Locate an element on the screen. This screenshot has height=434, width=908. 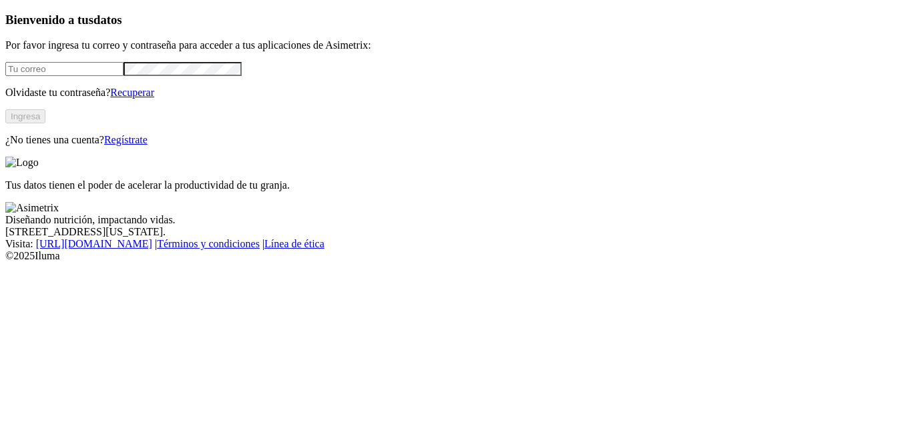
button: Ingresa is located at coordinates (25, 116).